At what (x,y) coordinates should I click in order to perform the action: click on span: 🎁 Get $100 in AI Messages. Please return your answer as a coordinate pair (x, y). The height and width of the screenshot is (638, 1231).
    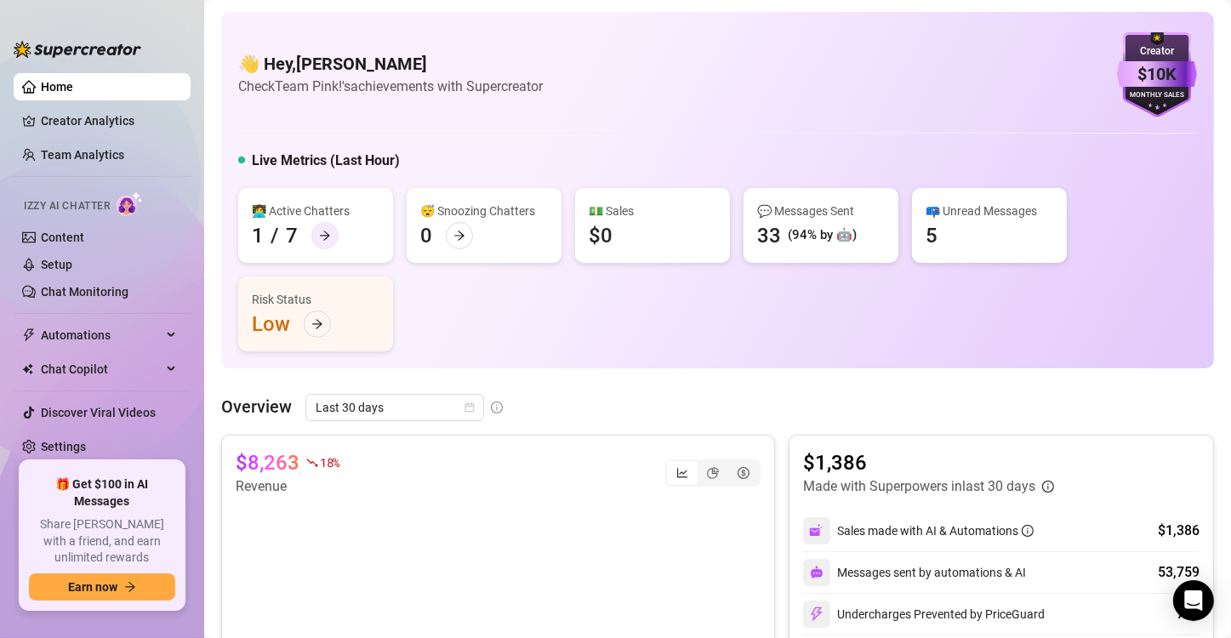
    Looking at the image, I should click on (102, 492).